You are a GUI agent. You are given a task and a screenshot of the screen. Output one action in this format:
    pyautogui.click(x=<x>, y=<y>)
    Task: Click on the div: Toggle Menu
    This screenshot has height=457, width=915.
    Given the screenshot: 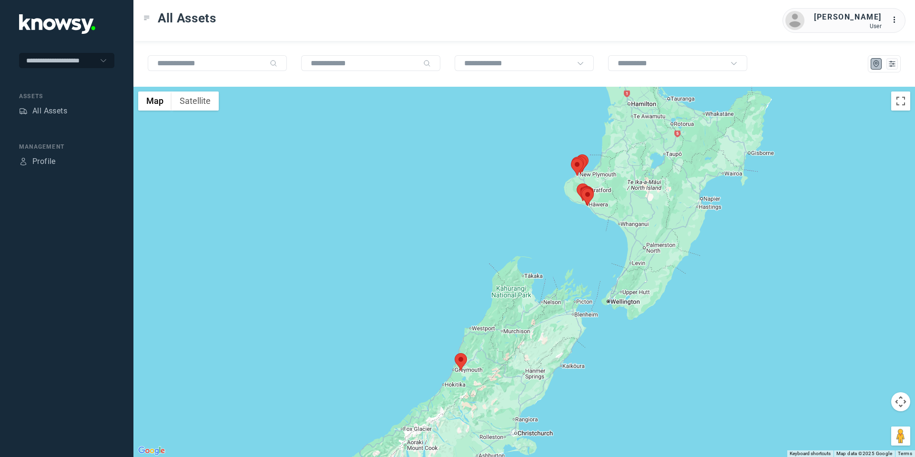 What is the action you would take?
    pyautogui.click(x=147, y=18)
    